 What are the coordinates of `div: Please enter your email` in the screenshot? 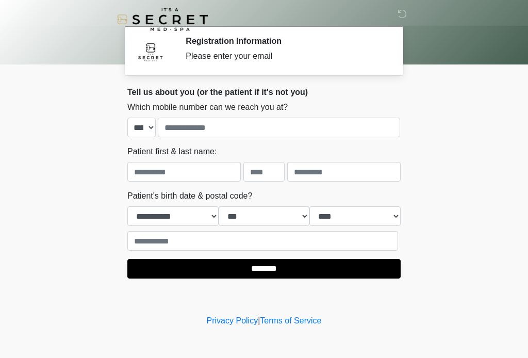 It's located at (285, 56).